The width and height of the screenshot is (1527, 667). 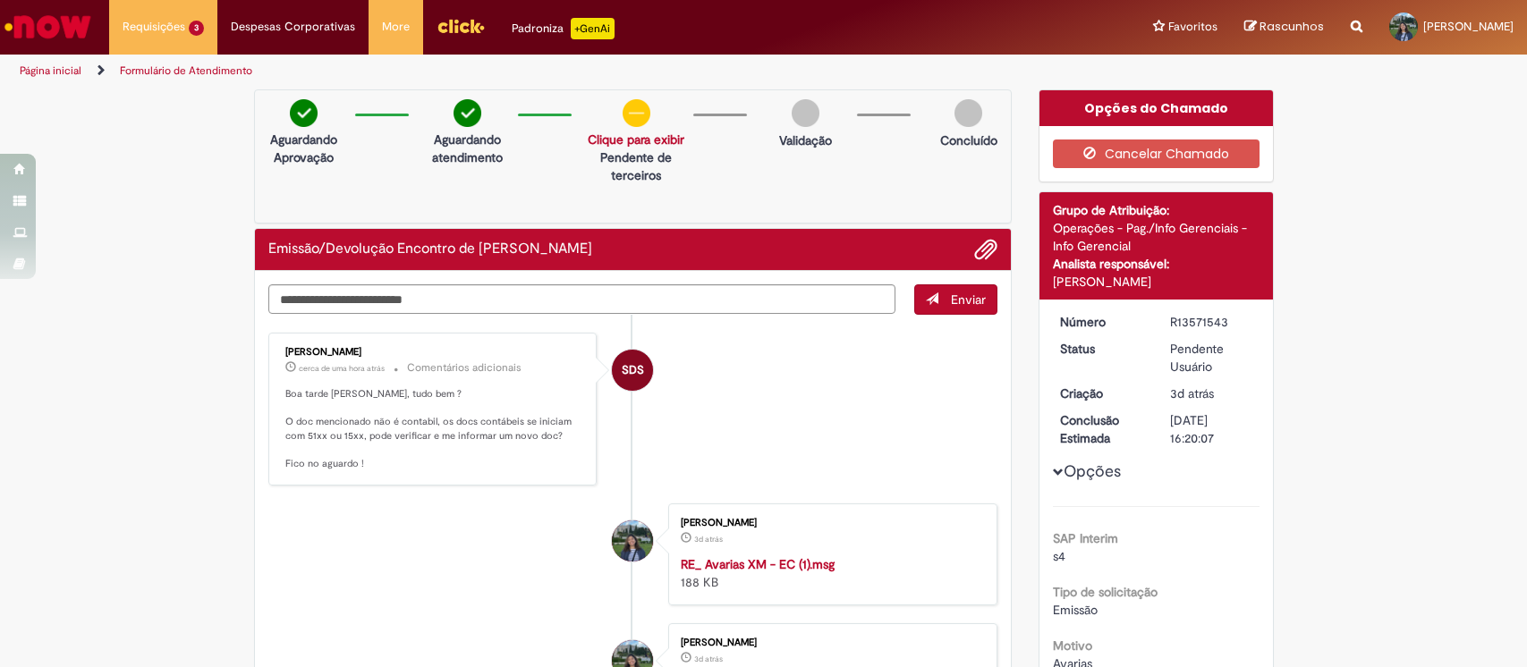 I want to click on span: Enviar, so click(x=968, y=300).